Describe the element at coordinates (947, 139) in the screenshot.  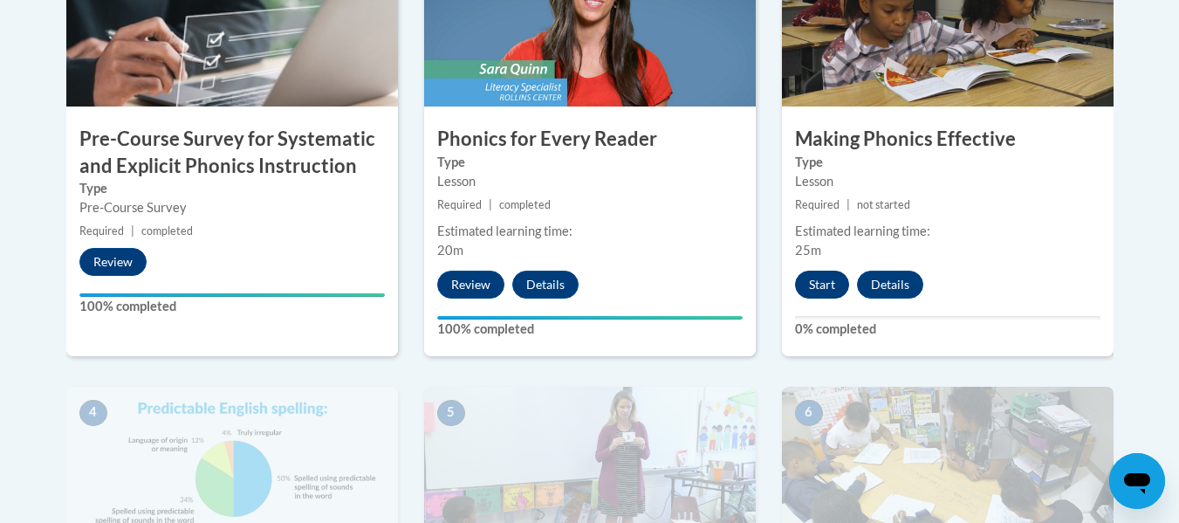
I see `h3: Making Phonics Effective` at that location.